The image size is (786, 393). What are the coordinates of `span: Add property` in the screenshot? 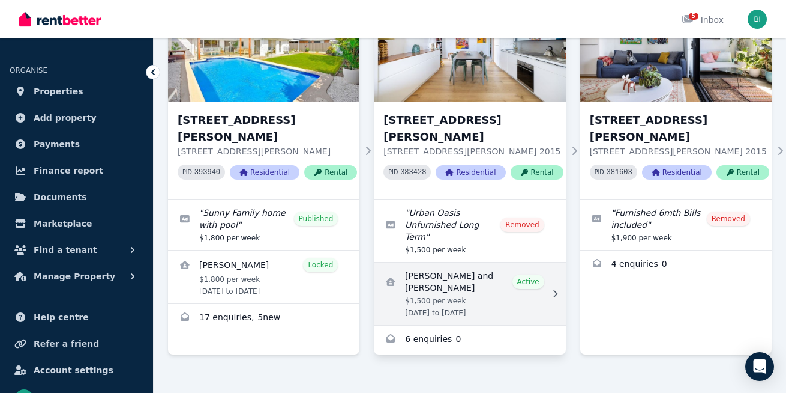 It's located at (65, 118).